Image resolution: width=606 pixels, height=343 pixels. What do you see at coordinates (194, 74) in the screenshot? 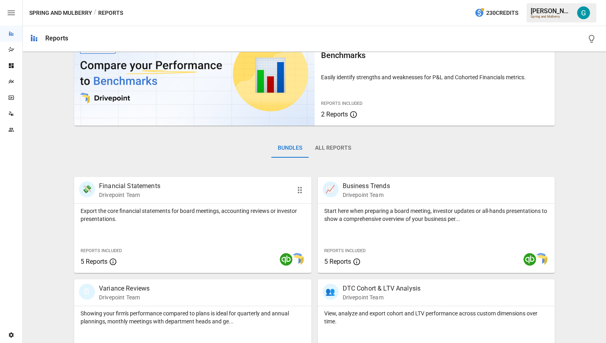
I see `img: video thumbnail` at bounding box center [194, 74].